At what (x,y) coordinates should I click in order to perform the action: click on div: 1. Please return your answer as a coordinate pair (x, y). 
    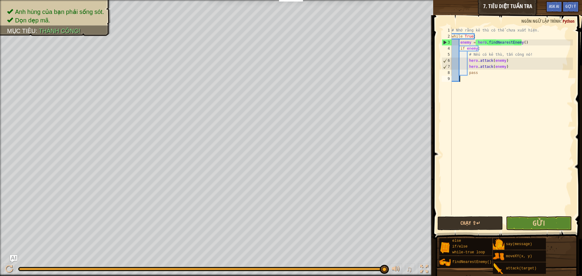
    Looking at the image, I should click on (447, 30).